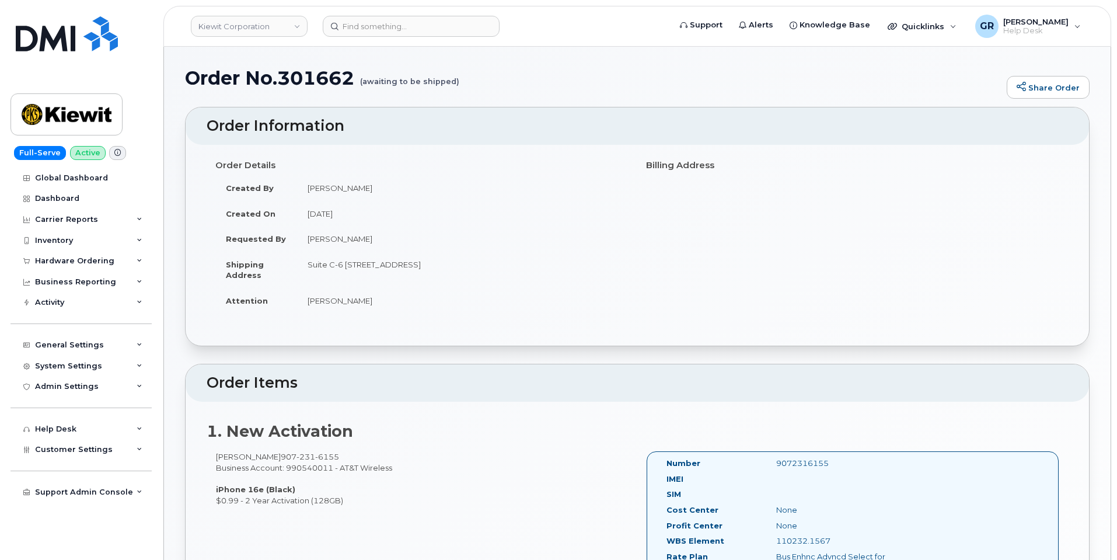 The image size is (1117, 560). Describe the element at coordinates (695, 541) in the screenshot. I see `label: WBS Element` at that location.